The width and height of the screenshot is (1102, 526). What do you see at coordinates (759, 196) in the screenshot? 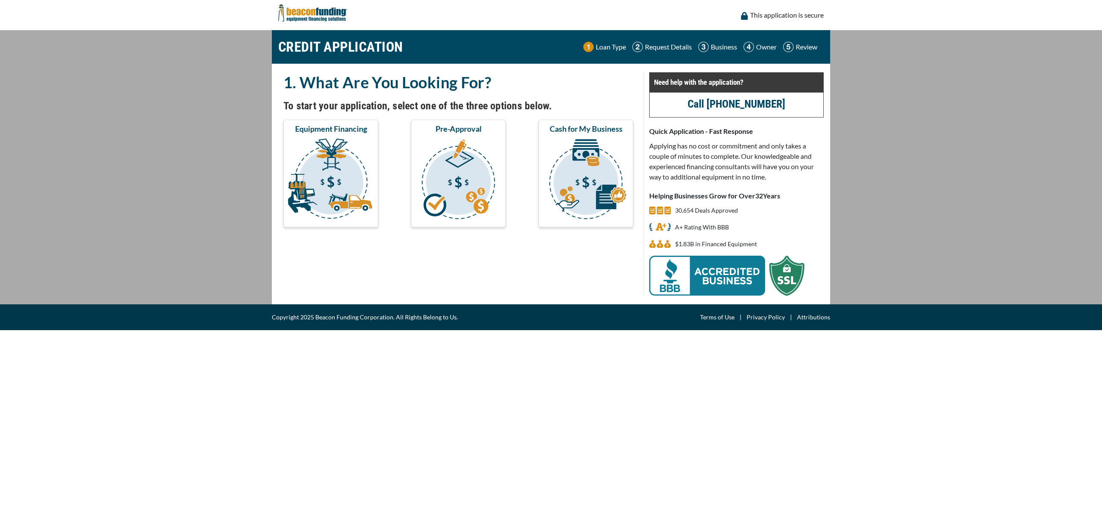
I see `span: 32` at bounding box center [759, 196].